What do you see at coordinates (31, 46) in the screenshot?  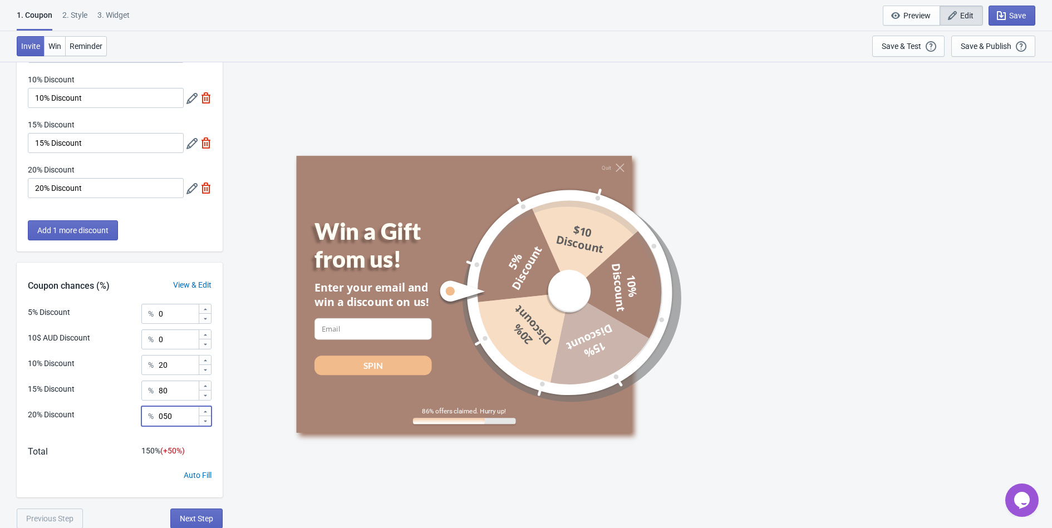 I see `button: Invite` at bounding box center [31, 46].